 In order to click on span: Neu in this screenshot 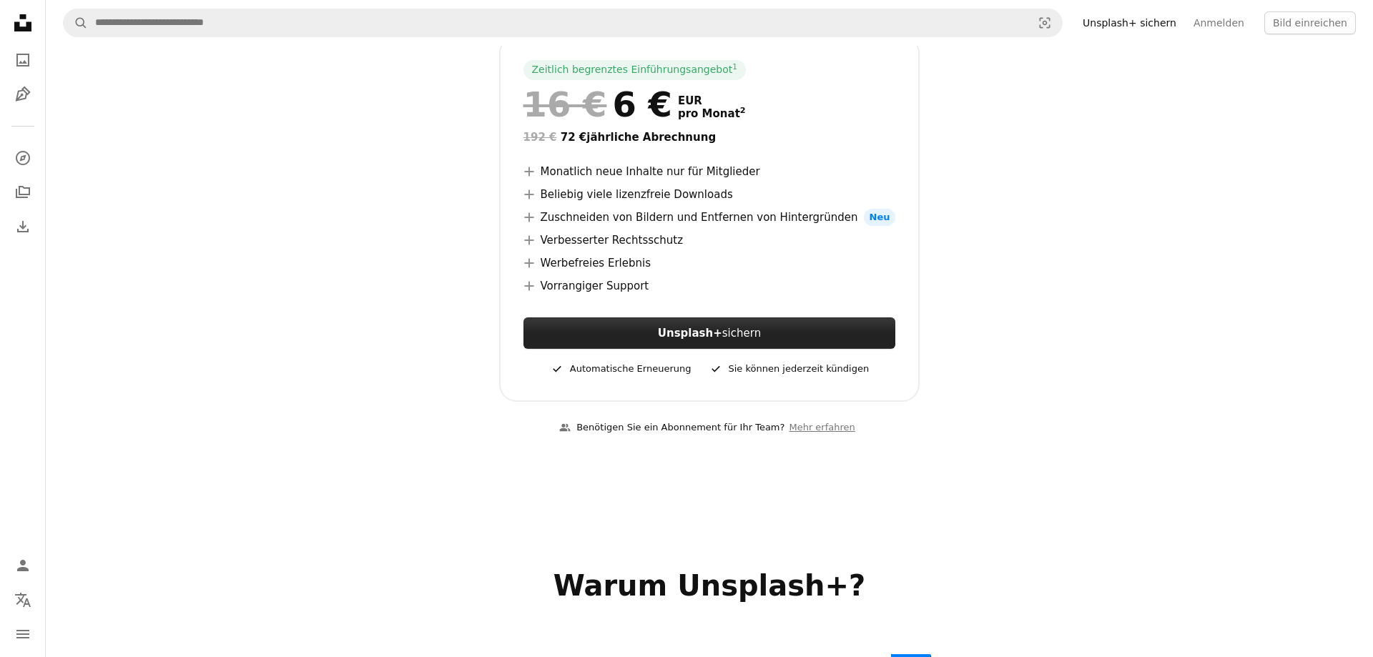, I will do `click(880, 217)`.